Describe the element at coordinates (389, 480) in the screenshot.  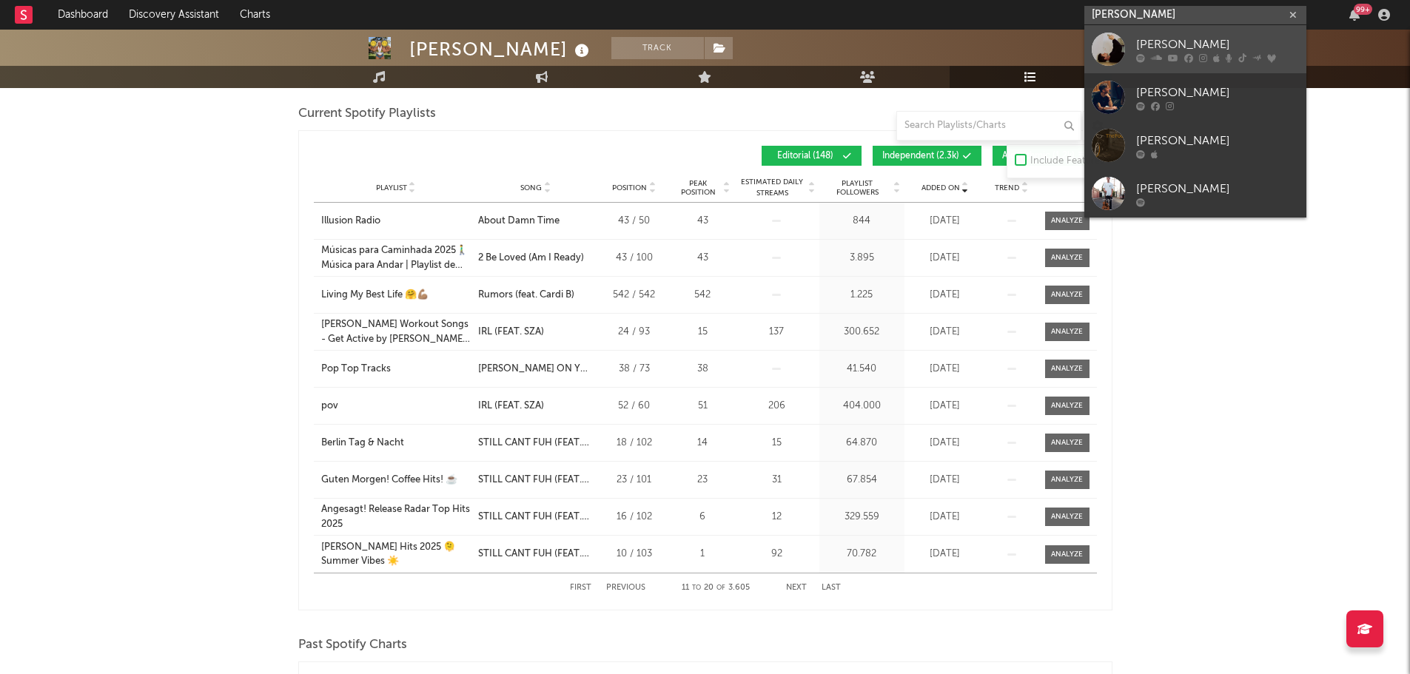
I see `div: Guten Morgen! Coffee Hits! ☕` at that location.